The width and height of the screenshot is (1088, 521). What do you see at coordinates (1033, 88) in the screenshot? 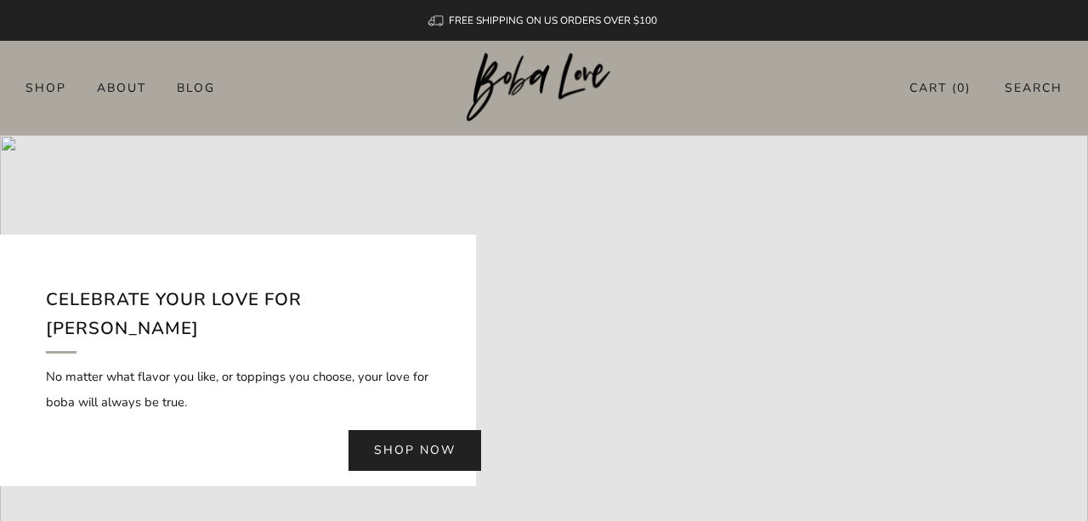
I see `a: Search` at bounding box center [1033, 88].